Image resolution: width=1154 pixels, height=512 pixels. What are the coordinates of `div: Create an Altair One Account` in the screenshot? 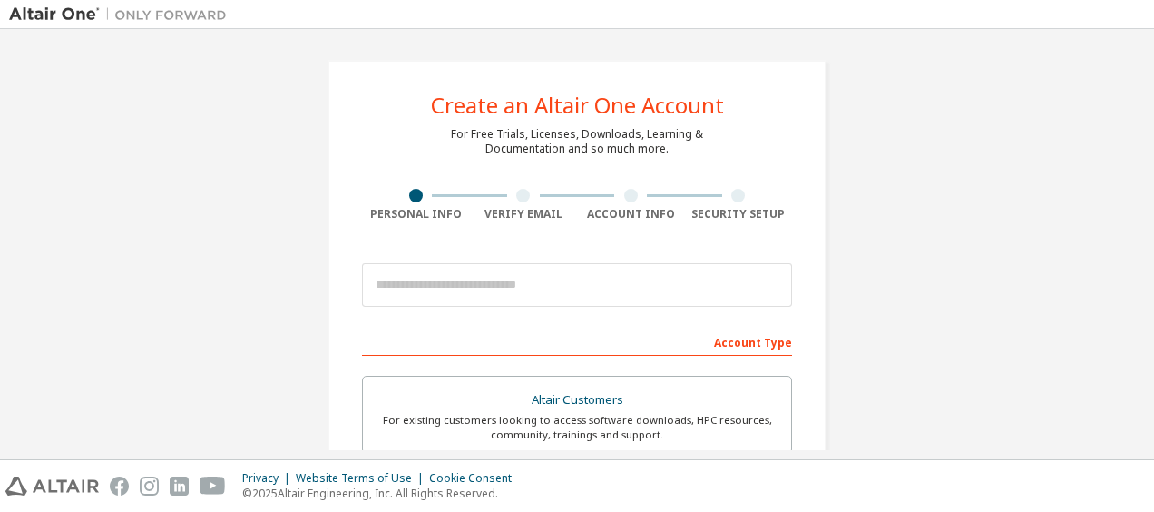 It's located at (577, 105).